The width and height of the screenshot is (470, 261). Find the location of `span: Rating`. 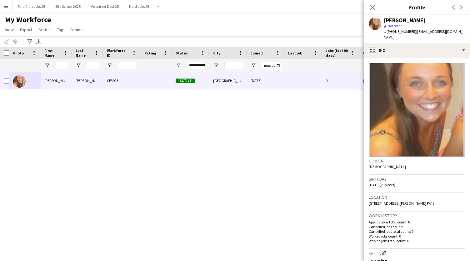

span: Rating is located at coordinates (150, 53).